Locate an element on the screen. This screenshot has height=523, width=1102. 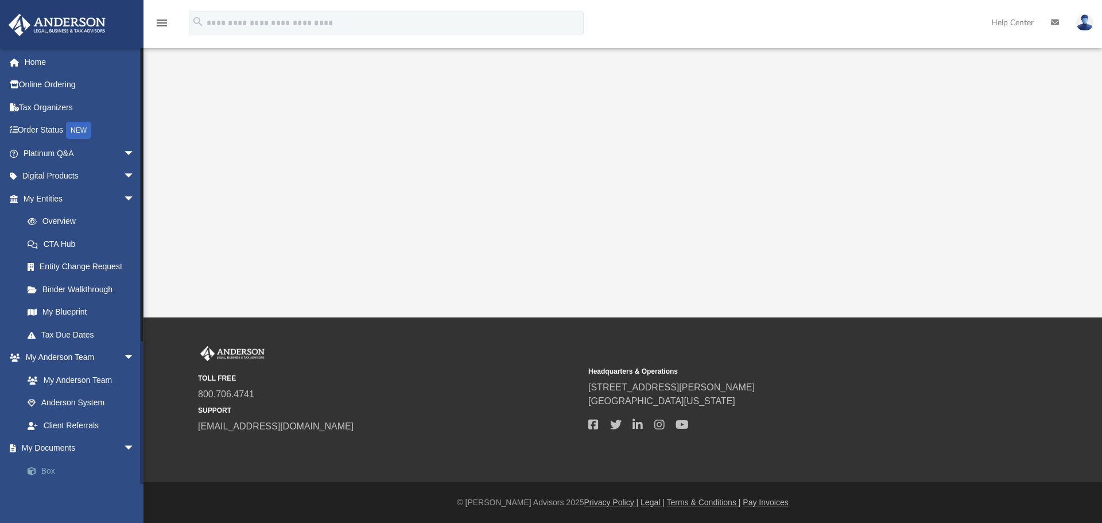
a: Client Referrals is located at coordinates (81, 425).